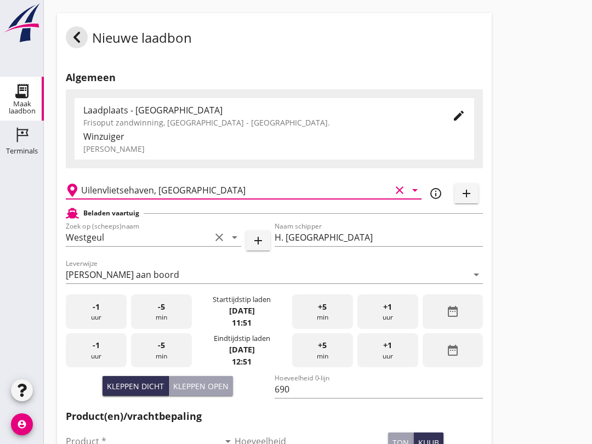 The width and height of the screenshot is (592, 444). Describe the element at coordinates (22, 424) in the screenshot. I see `i: account_circle` at that location.